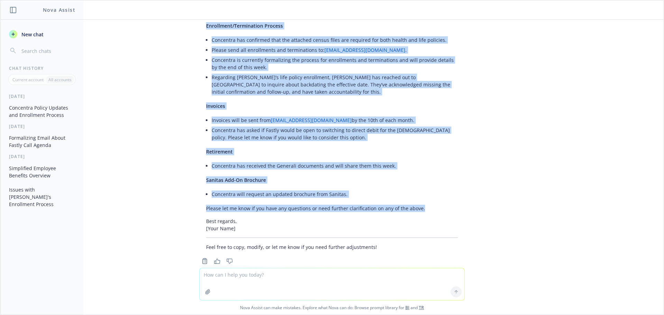 Image resolution: width=664 pixels, height=315 pixels. What do you see at coordinates (407, 307) in the screenshot?
I see `a: BI` at bounding box center [407, 307].